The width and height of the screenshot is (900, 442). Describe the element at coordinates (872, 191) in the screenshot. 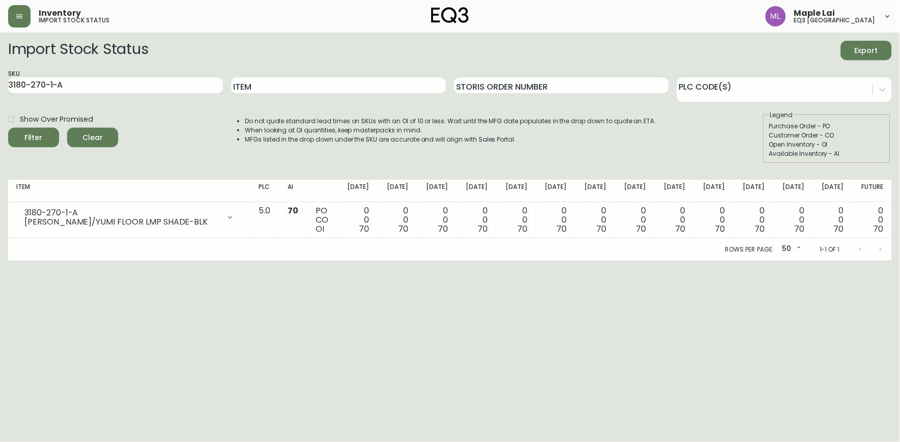

I see `th: Future` at that location.